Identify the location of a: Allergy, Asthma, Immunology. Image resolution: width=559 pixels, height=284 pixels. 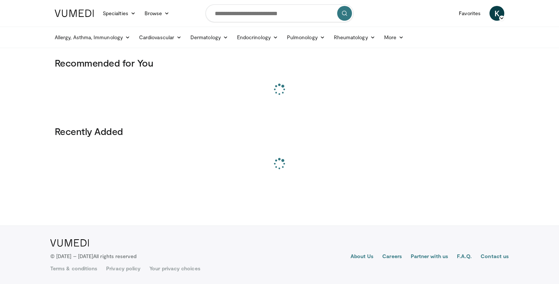
(92, 37).